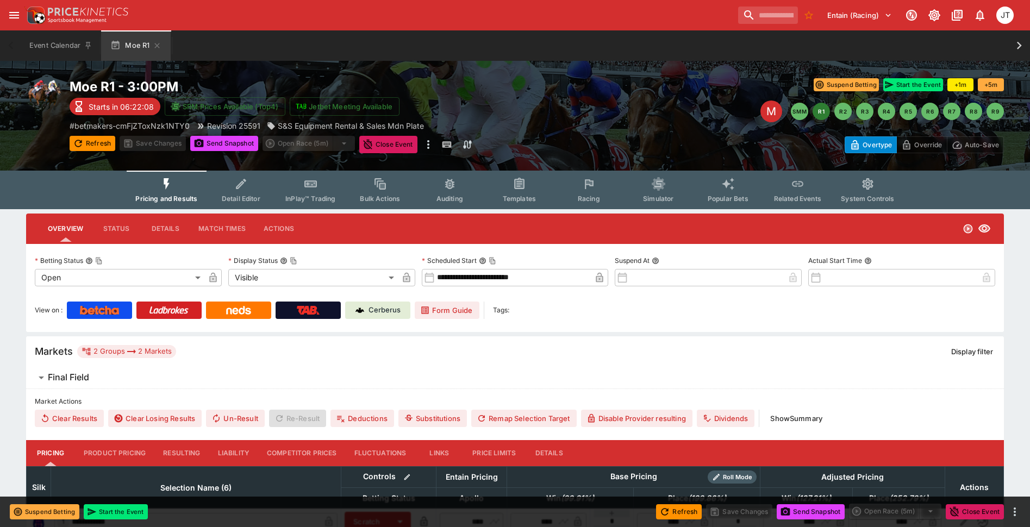 The image size is (1030, 527). I want to click on span: Selection Name (6), so click(196, 488).